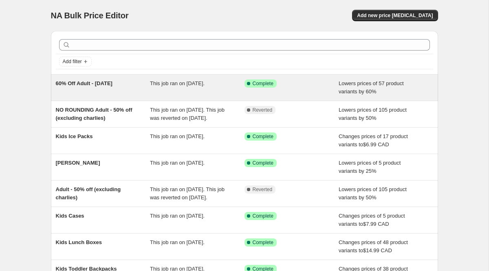 This screenshot has width=489, height=271. What do you see at coordinates (88, 193) in the screenshot?
I see `span: Adult - 50% off (excluding charlies)` at bounding box center [88, 193].